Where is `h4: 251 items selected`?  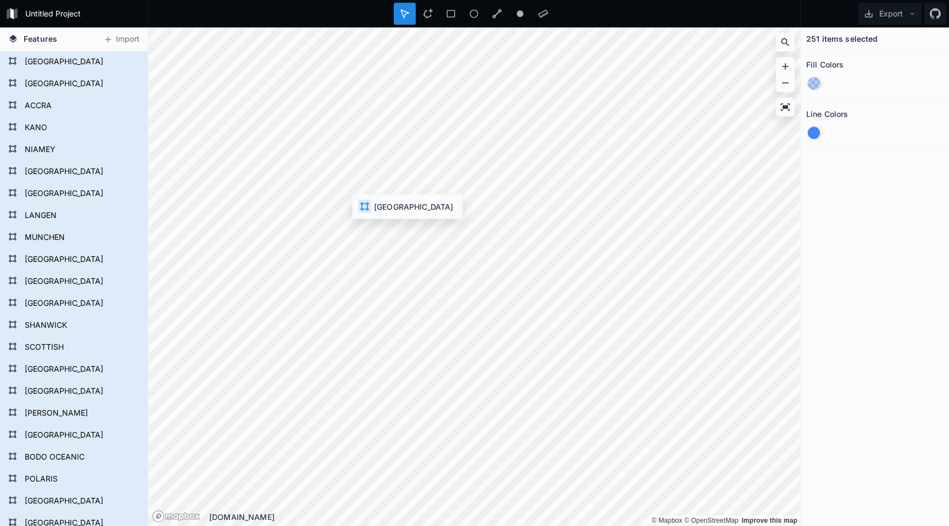 h4: 251 items selected is located at coordinates (842, 38).